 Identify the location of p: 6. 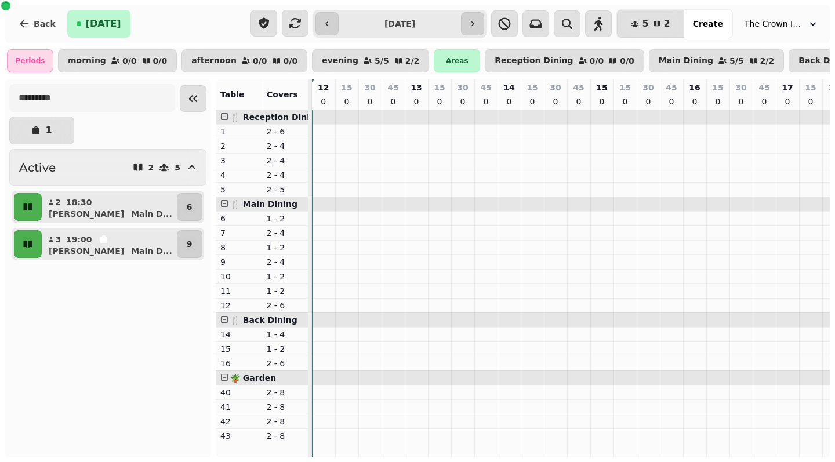
(239, 219).